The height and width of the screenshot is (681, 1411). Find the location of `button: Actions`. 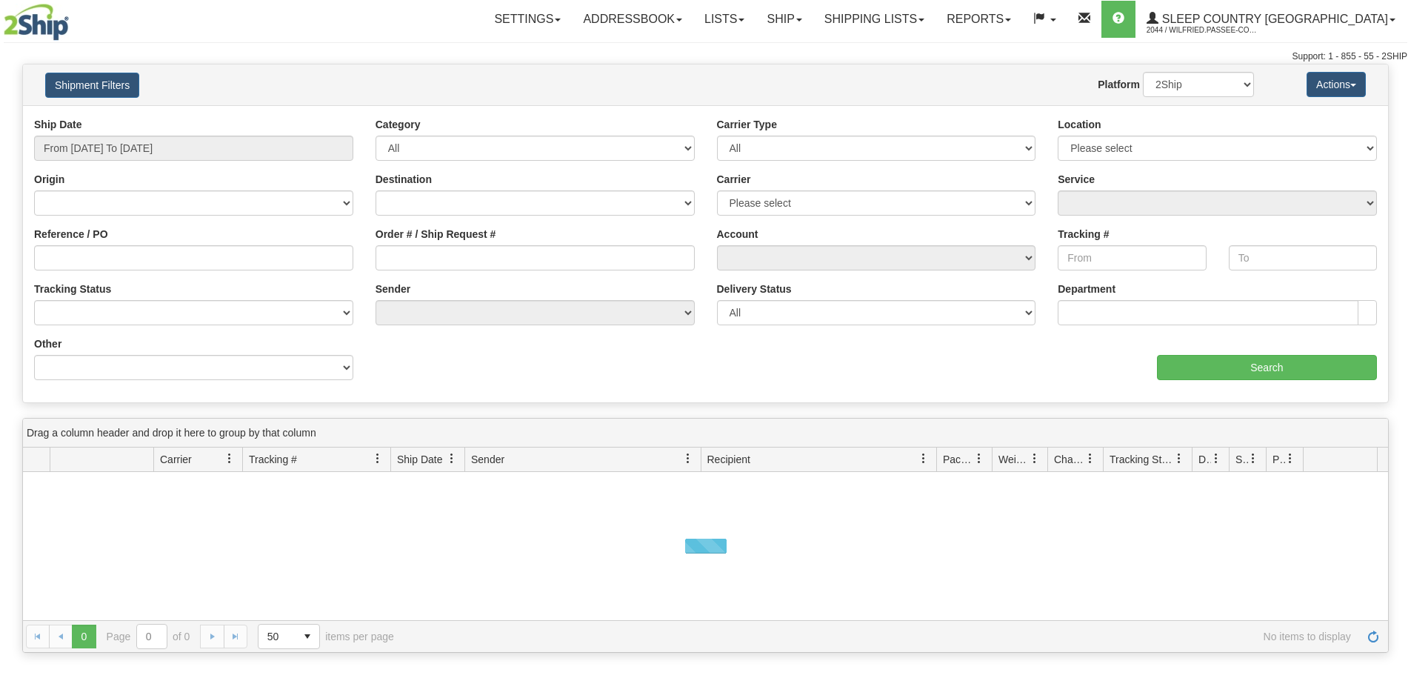

button: Actions is located at coordinates (1336, 84).